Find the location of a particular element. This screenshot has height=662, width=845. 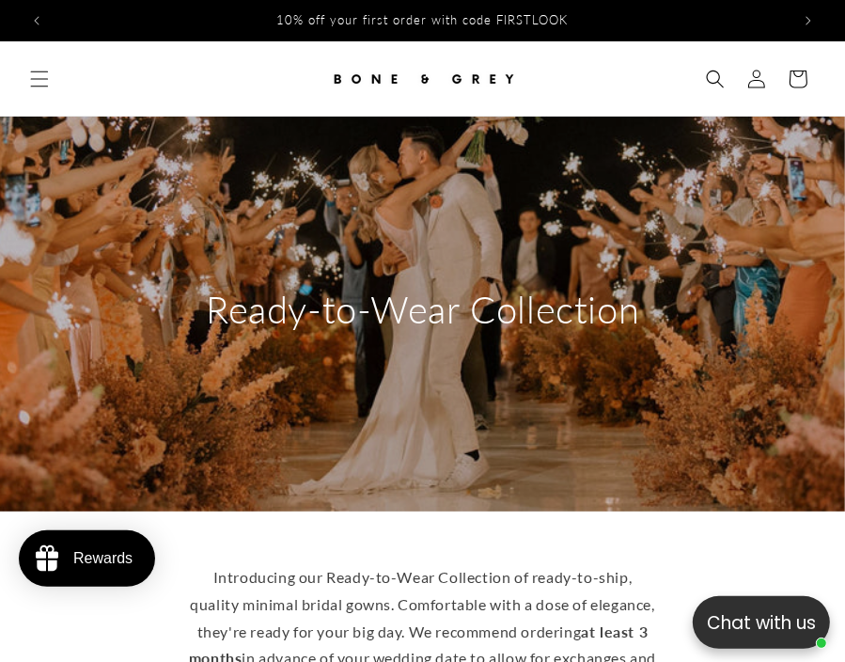

img: Bone and Grey Bridal is located at coordinates (423, 79).